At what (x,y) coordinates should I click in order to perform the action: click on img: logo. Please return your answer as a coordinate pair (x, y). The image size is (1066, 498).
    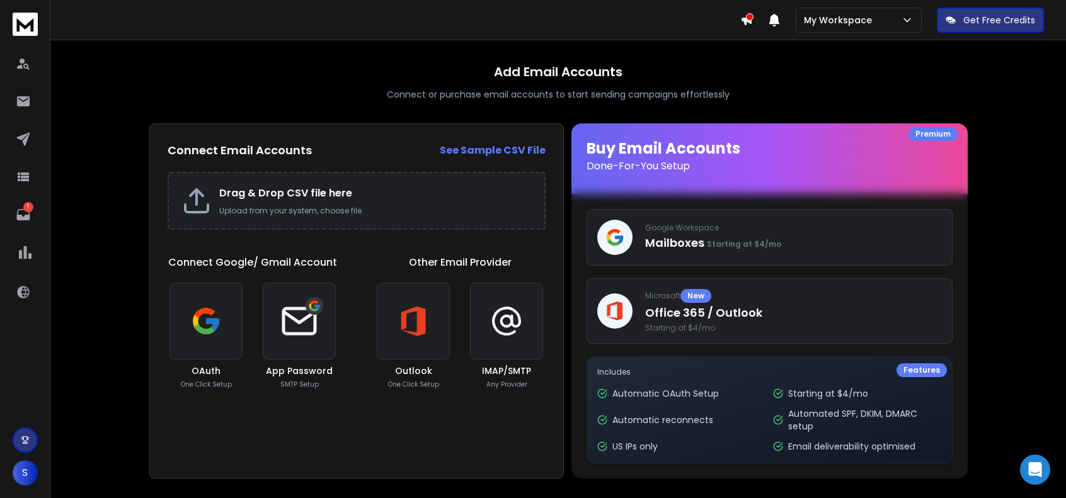
    Looking at the image, I should click on (25, 24).